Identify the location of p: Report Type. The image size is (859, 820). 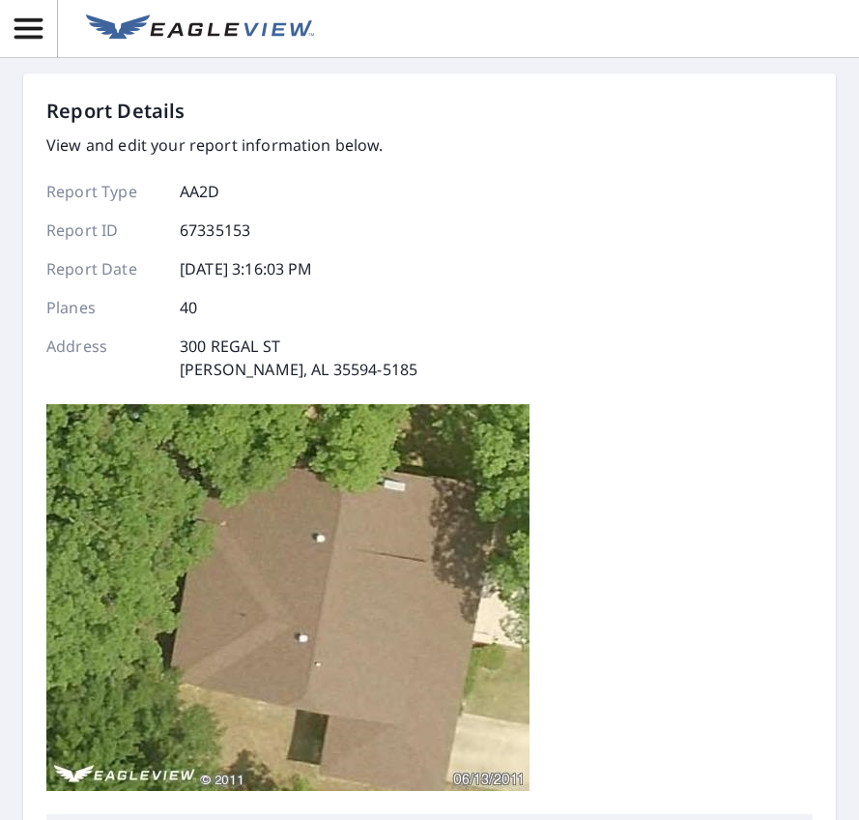
(104, 191).